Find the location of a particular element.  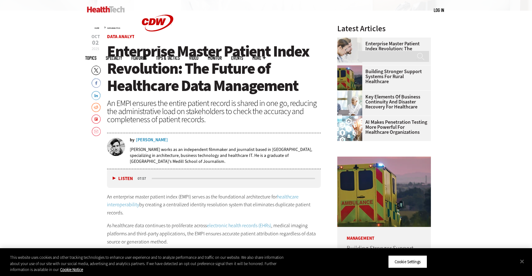

span: More is located at coordinates (259, 58).